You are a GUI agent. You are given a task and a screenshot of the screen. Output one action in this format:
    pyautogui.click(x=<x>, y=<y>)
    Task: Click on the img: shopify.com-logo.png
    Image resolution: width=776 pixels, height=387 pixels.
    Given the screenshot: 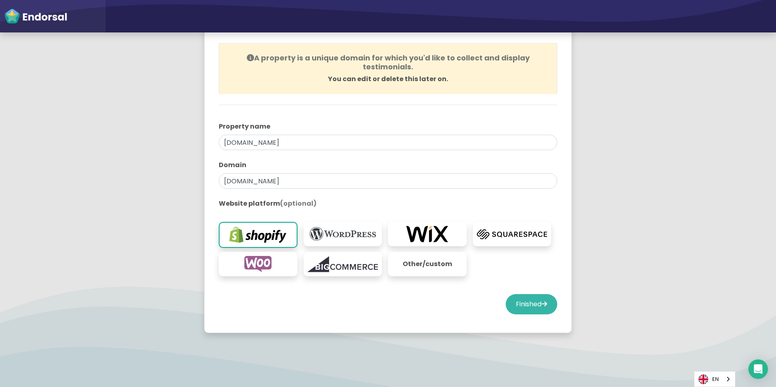 What is the action you would take?
    pyautogui.click(x=258, y=235)
    